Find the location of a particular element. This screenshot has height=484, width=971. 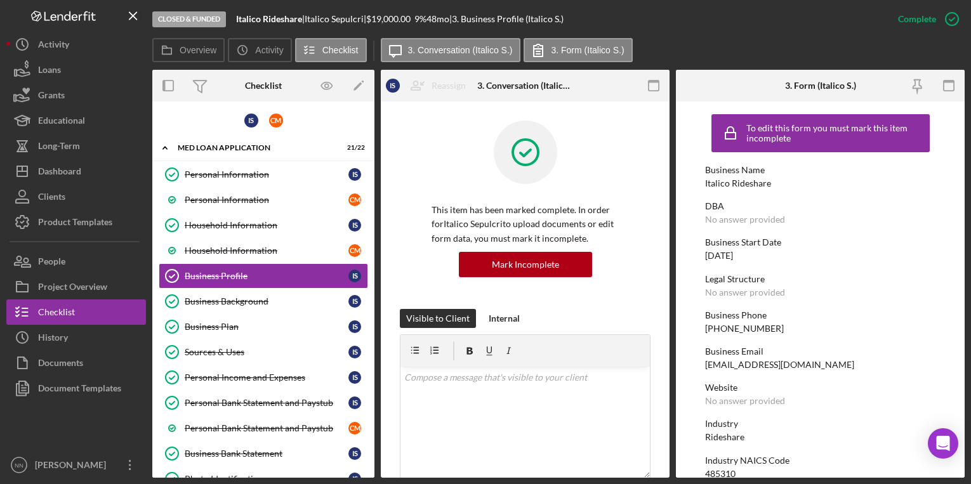

div: Website is located at coordinates (820, 388).